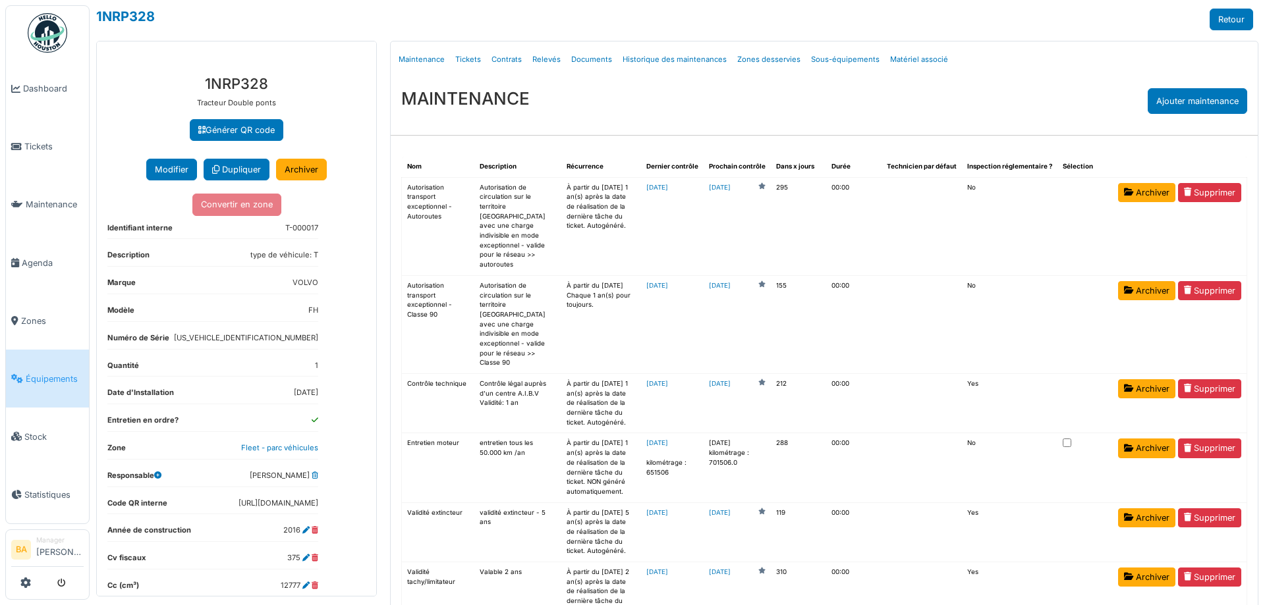  I want to click on a: Fleet - parc véhicules, so click(279, 448).